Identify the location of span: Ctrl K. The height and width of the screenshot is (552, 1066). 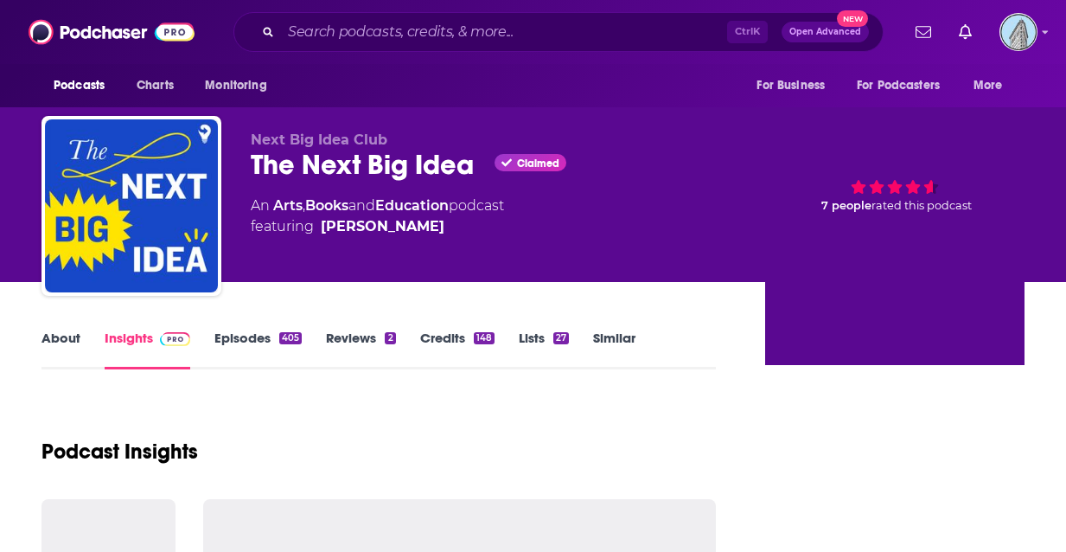
(747, 32).